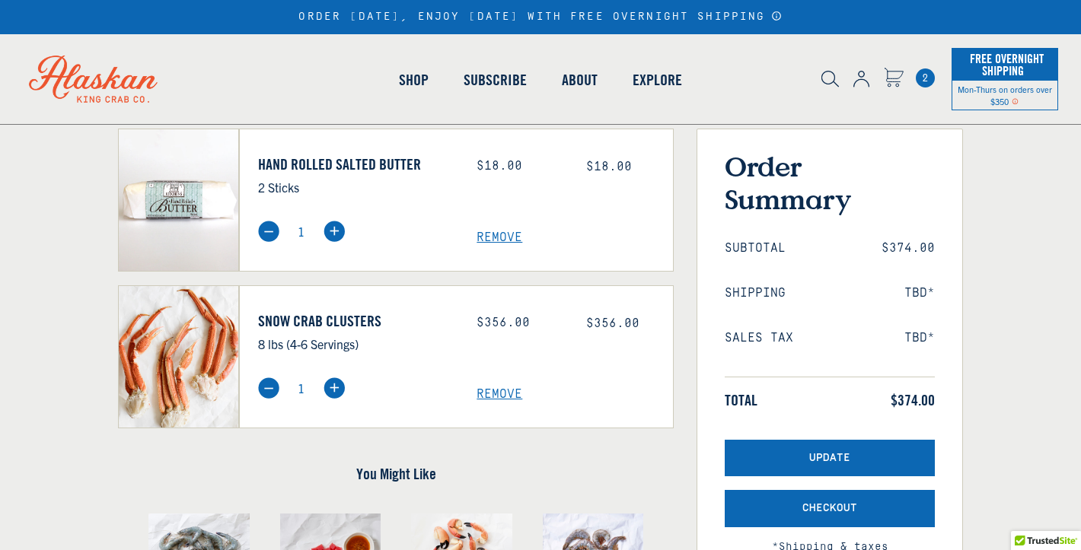  What do you see at coordinates (1015, 101) in the screenshot?
I see `span: Shipping Notice Icon` at bounding box center [1015, 101].